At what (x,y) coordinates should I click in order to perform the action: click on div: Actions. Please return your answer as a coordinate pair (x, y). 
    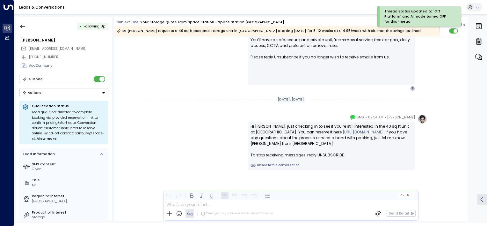
    Looking at the image, I should click on (32, 92).